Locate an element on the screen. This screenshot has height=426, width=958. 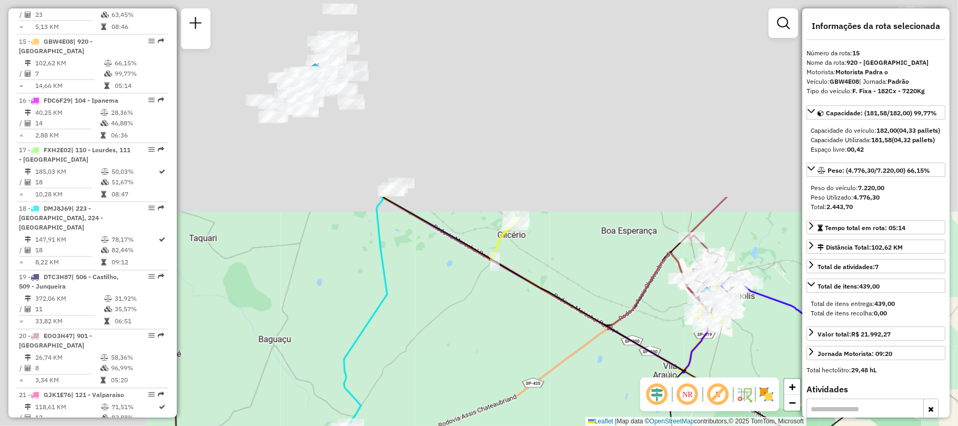
td: 63,45% is located at coordinates (135, 15).